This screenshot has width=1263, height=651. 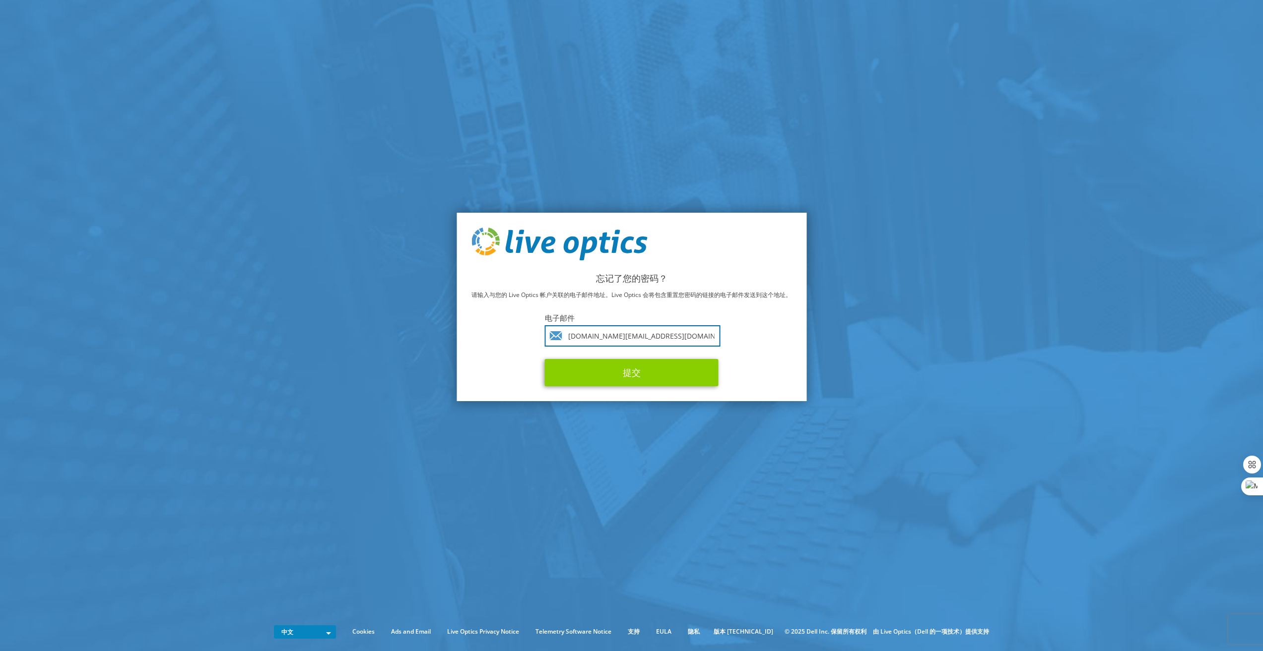 What do you see at coordinates (634, 632) in the screenshot?
I see `a: 支持` at bounding box center [634, 632].